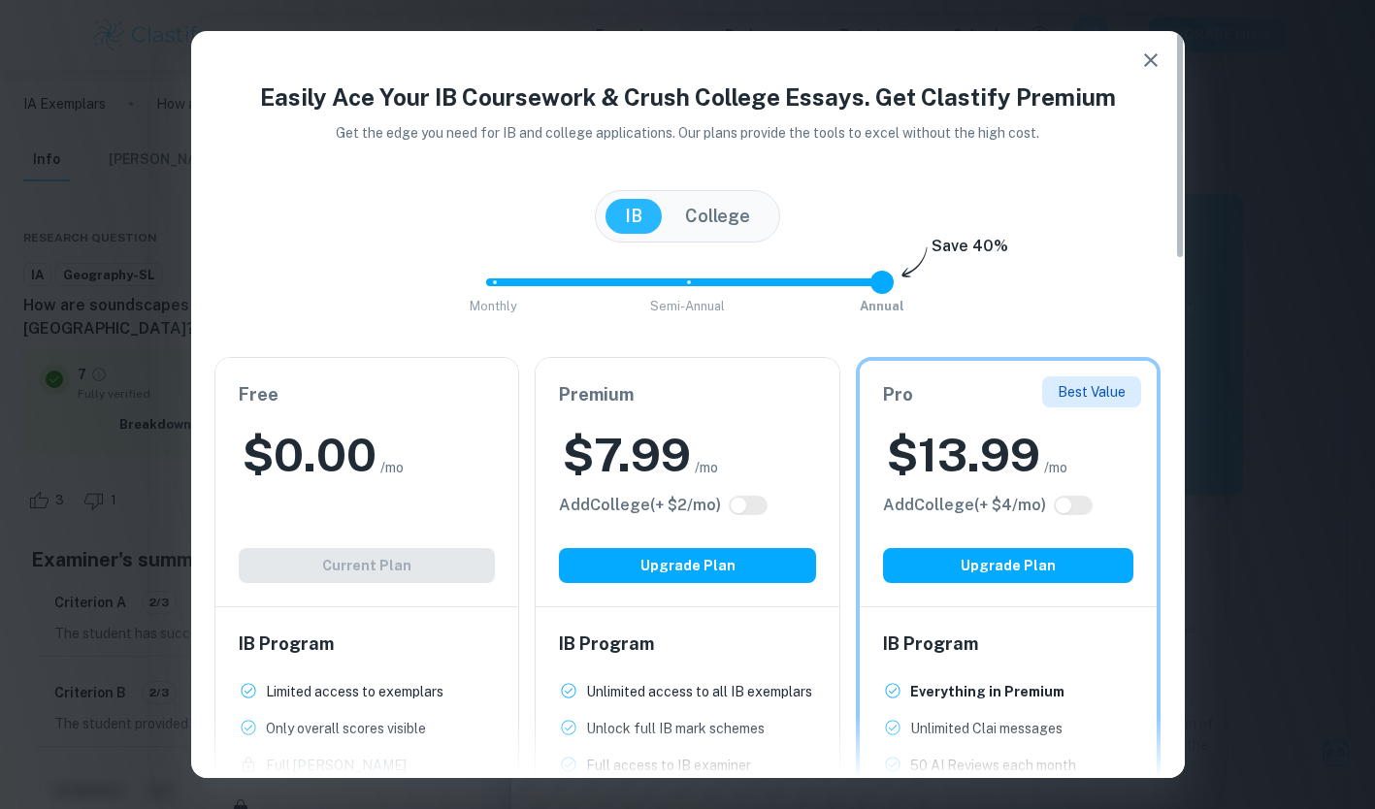 The height and width of the screenshot is (809, 1375). Describe the element at coordinates (1092, 392) in the screenshot. I see `p: Best Value` at that location.